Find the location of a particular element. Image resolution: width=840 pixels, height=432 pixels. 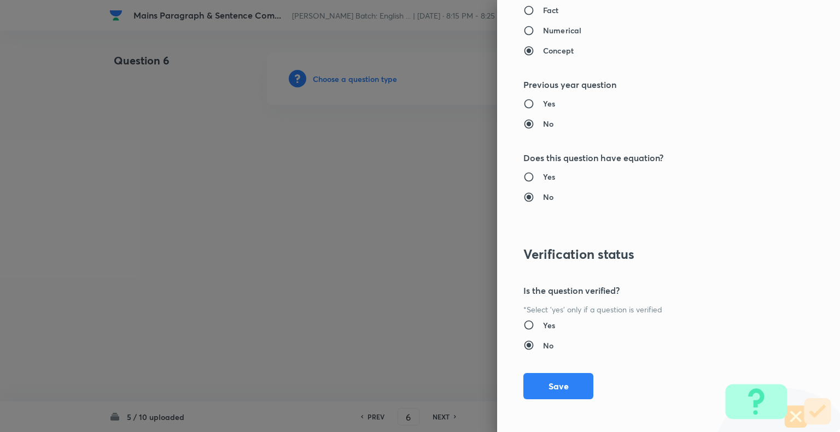

h5: Does this question have equation? is located at coordinates (650, 158).